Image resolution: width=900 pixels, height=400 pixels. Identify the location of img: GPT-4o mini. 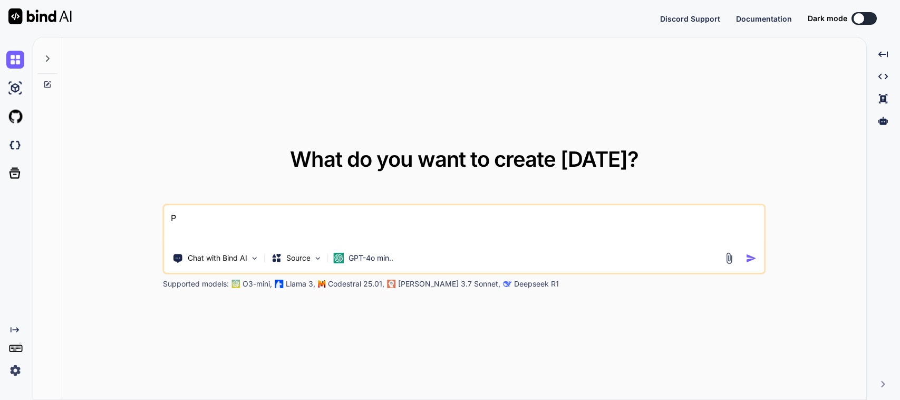
(339, 258).